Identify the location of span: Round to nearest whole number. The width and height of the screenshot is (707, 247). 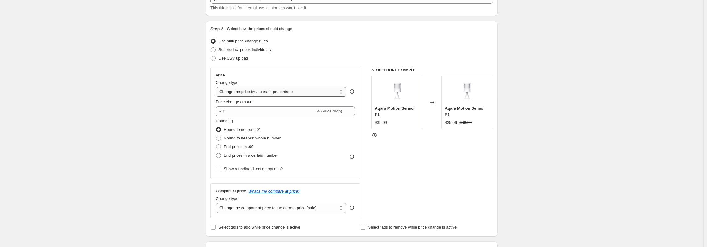
(252, 138).